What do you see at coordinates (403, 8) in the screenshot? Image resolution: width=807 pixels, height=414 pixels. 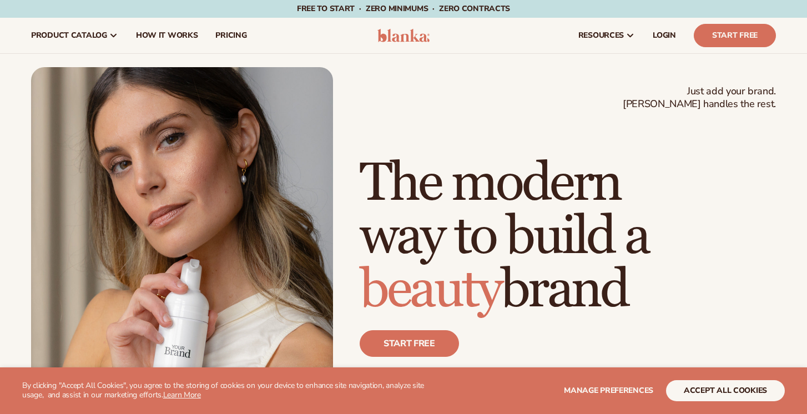 I see `span: Free to start · ZERO minimums · ZERO contracts` at bounding box center [403, 8].